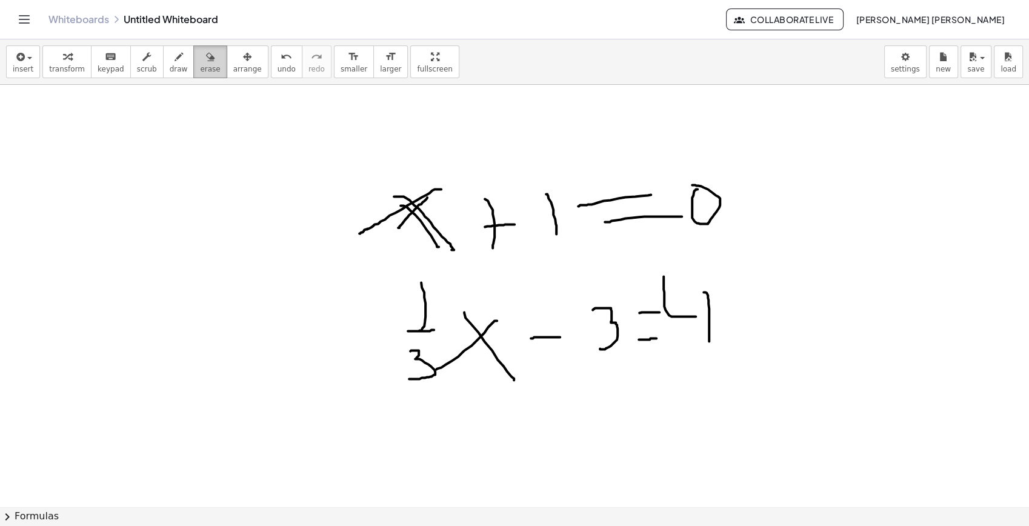 The width and height of the screenshot is (1029, 526). I want to click on span: erase, so click(210, 69).